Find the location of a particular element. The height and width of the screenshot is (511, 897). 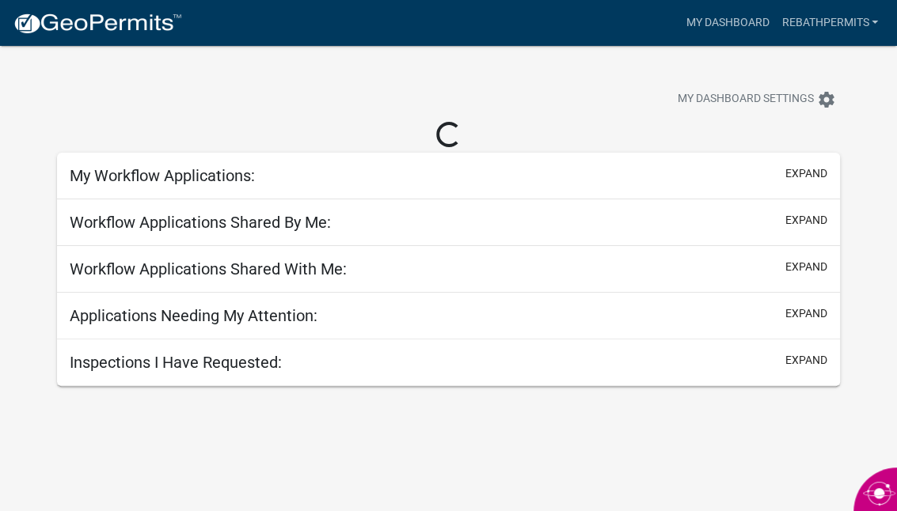

h5: My Workflow Applications: is located at coordinates (162, 176).